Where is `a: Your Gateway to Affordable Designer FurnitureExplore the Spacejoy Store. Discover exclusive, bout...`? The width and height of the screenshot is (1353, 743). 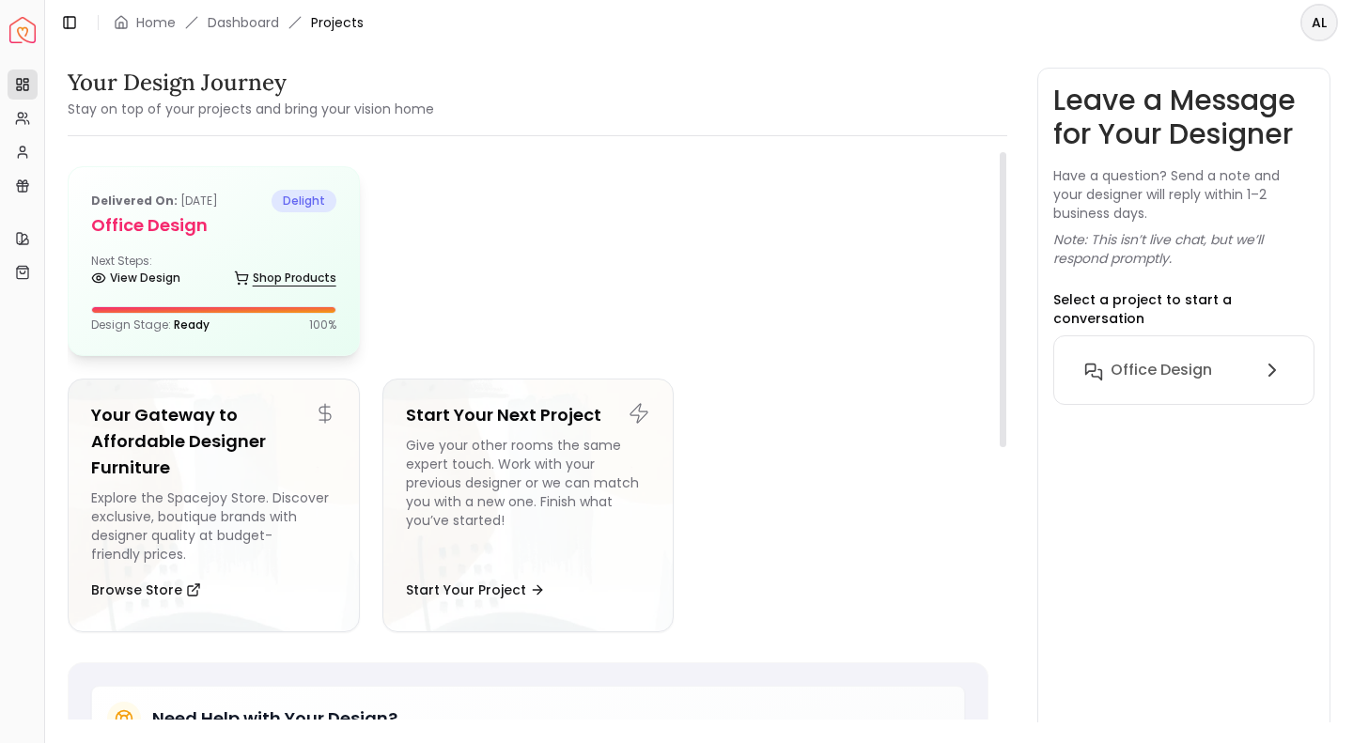 a: Your Gateway to Affordable Designer FurnitureExplore the Spacejoy Store. Discover exclusive, bout... is located at coordinates (213, 506).